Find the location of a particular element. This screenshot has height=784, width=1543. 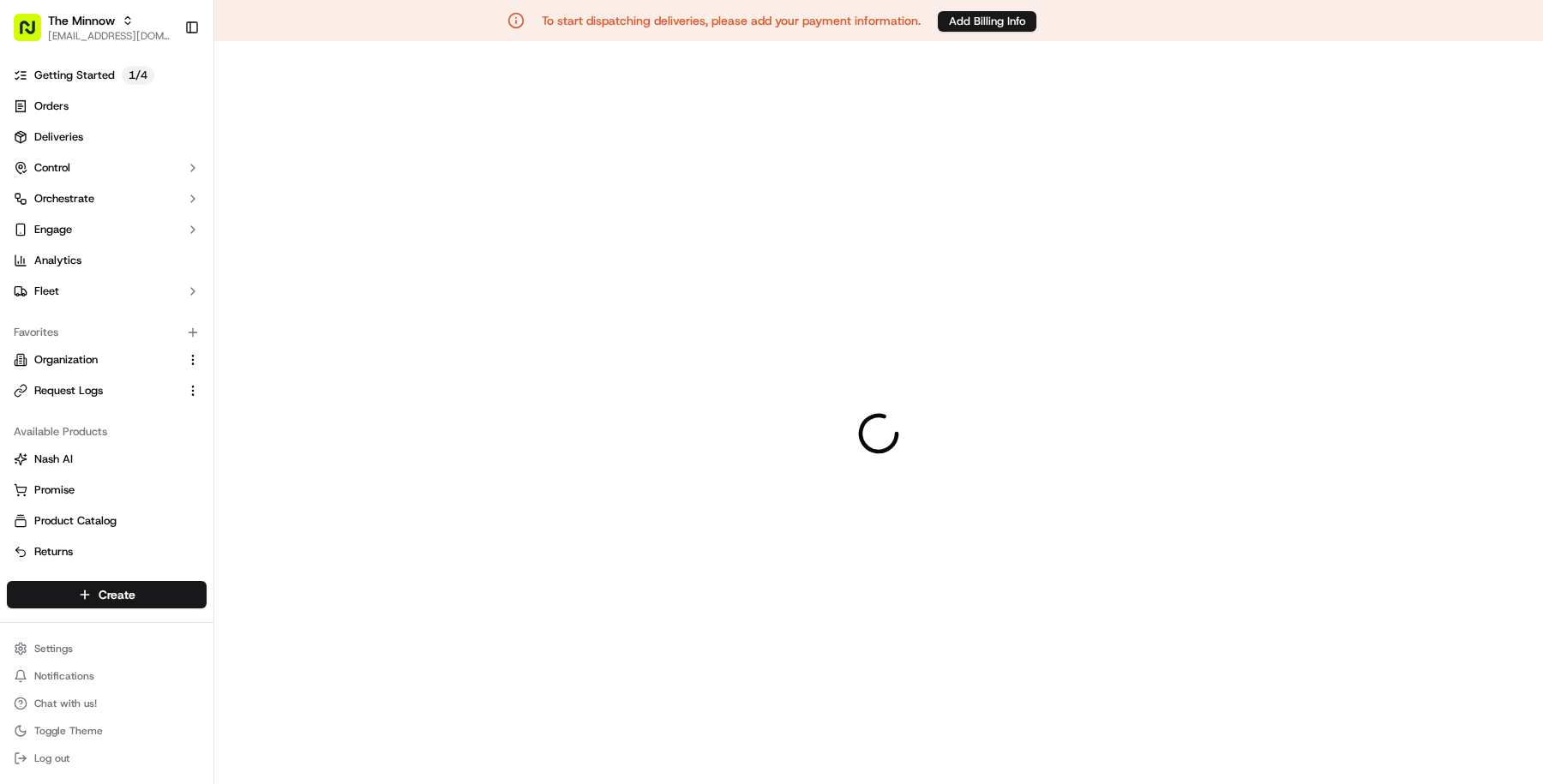

span: Returns is located at coordinates (53, 552).